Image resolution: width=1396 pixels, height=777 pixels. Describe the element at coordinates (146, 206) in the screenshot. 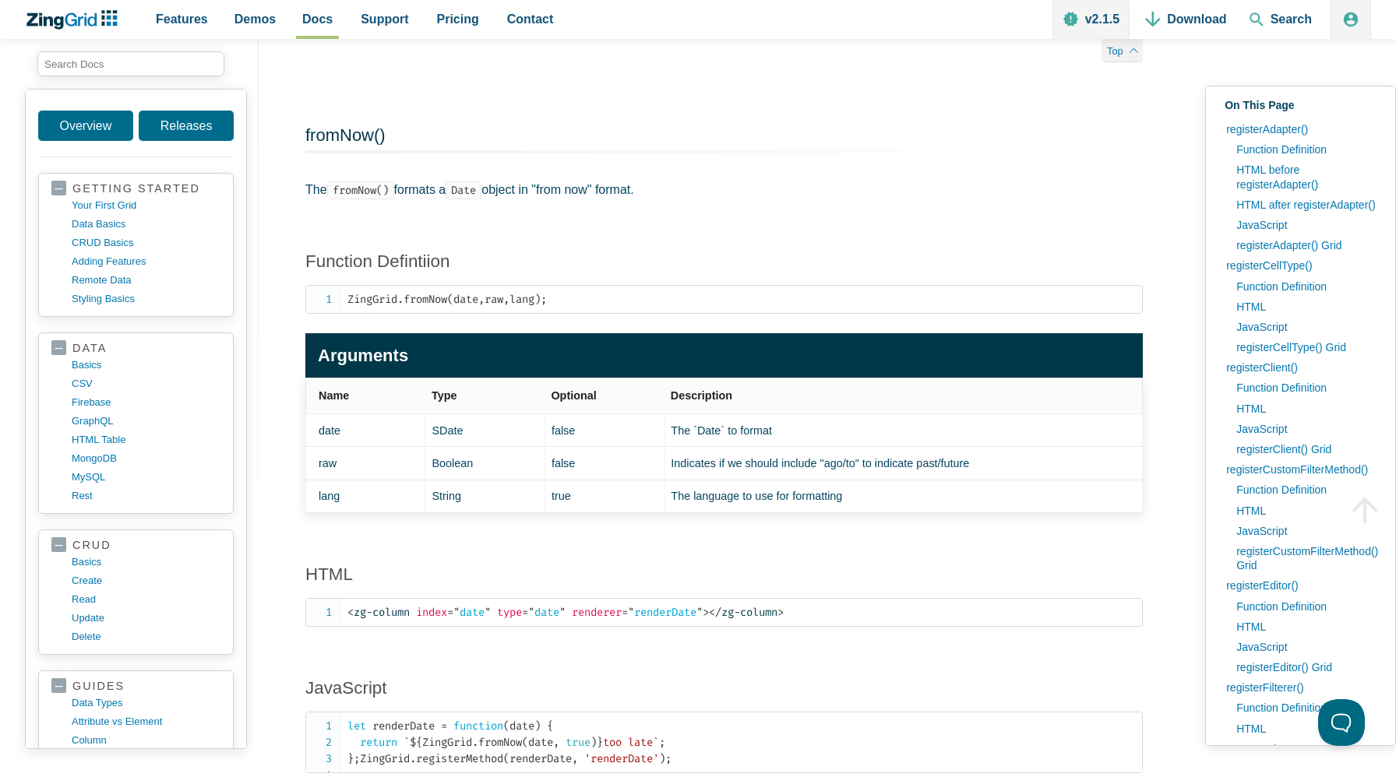

I see `a: your first grid` at that location.